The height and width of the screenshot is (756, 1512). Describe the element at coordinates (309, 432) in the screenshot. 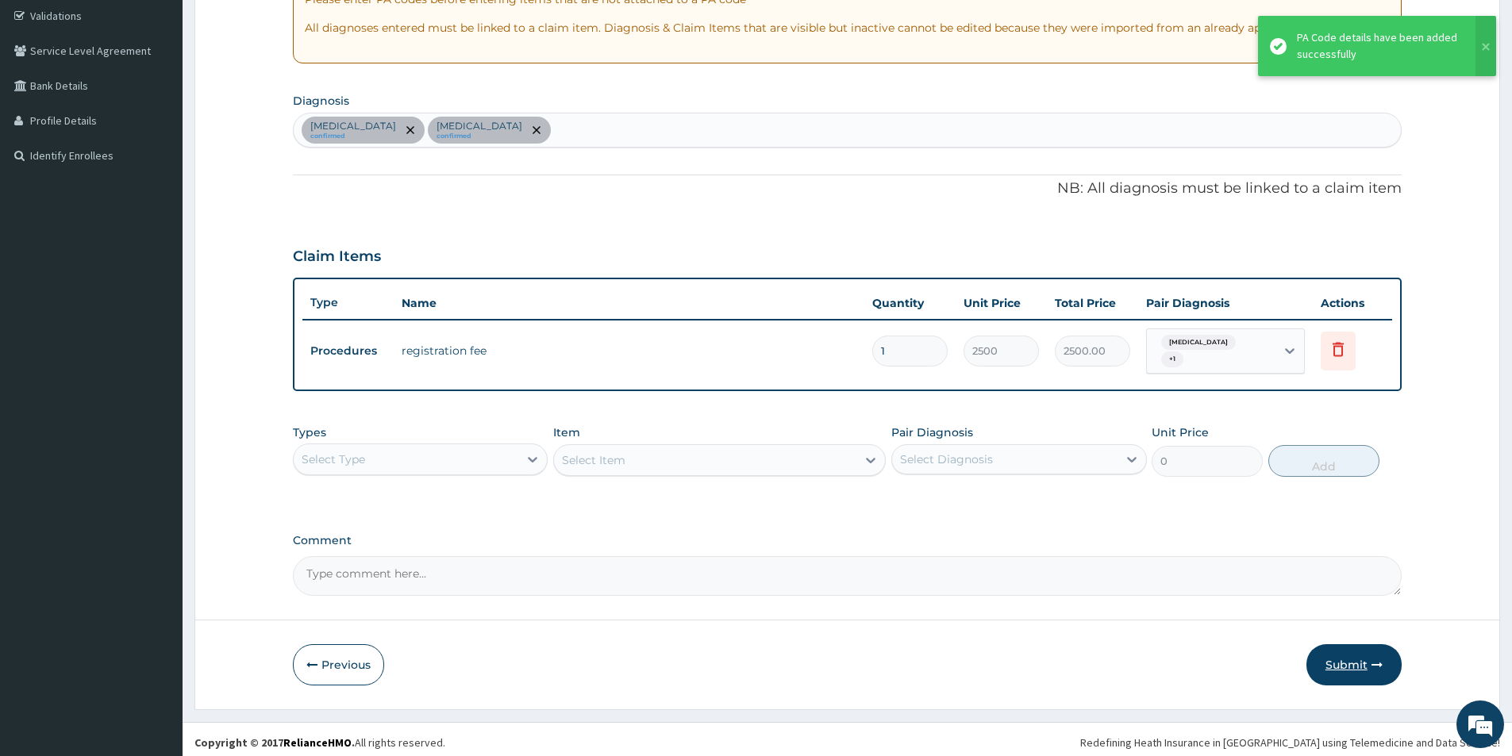

I see `label: Types` at that location.